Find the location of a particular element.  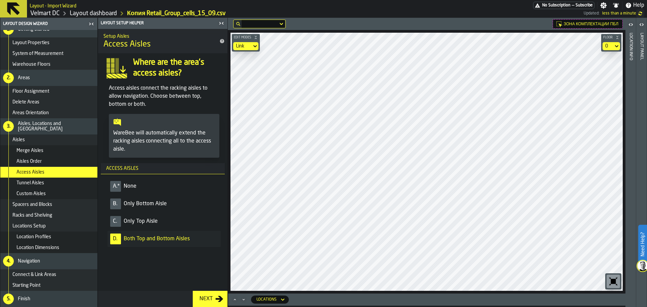

nav: Breadcrumb is located at coordinates (168, 13).